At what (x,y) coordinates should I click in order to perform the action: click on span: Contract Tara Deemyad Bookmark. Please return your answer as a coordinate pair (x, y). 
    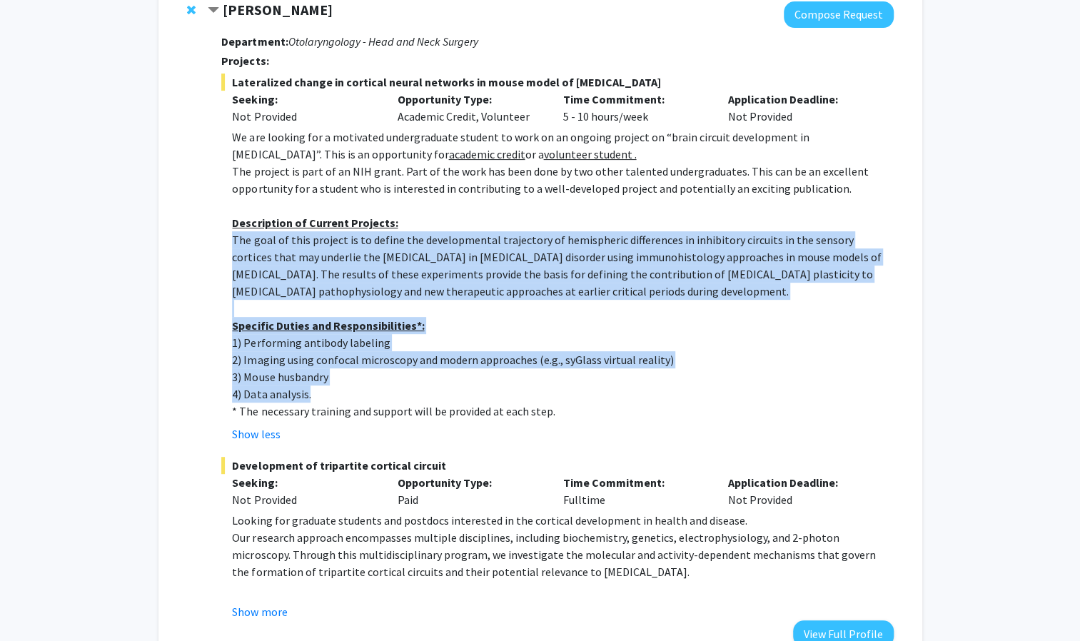
    Looking at the image, I should click on (213, 11).